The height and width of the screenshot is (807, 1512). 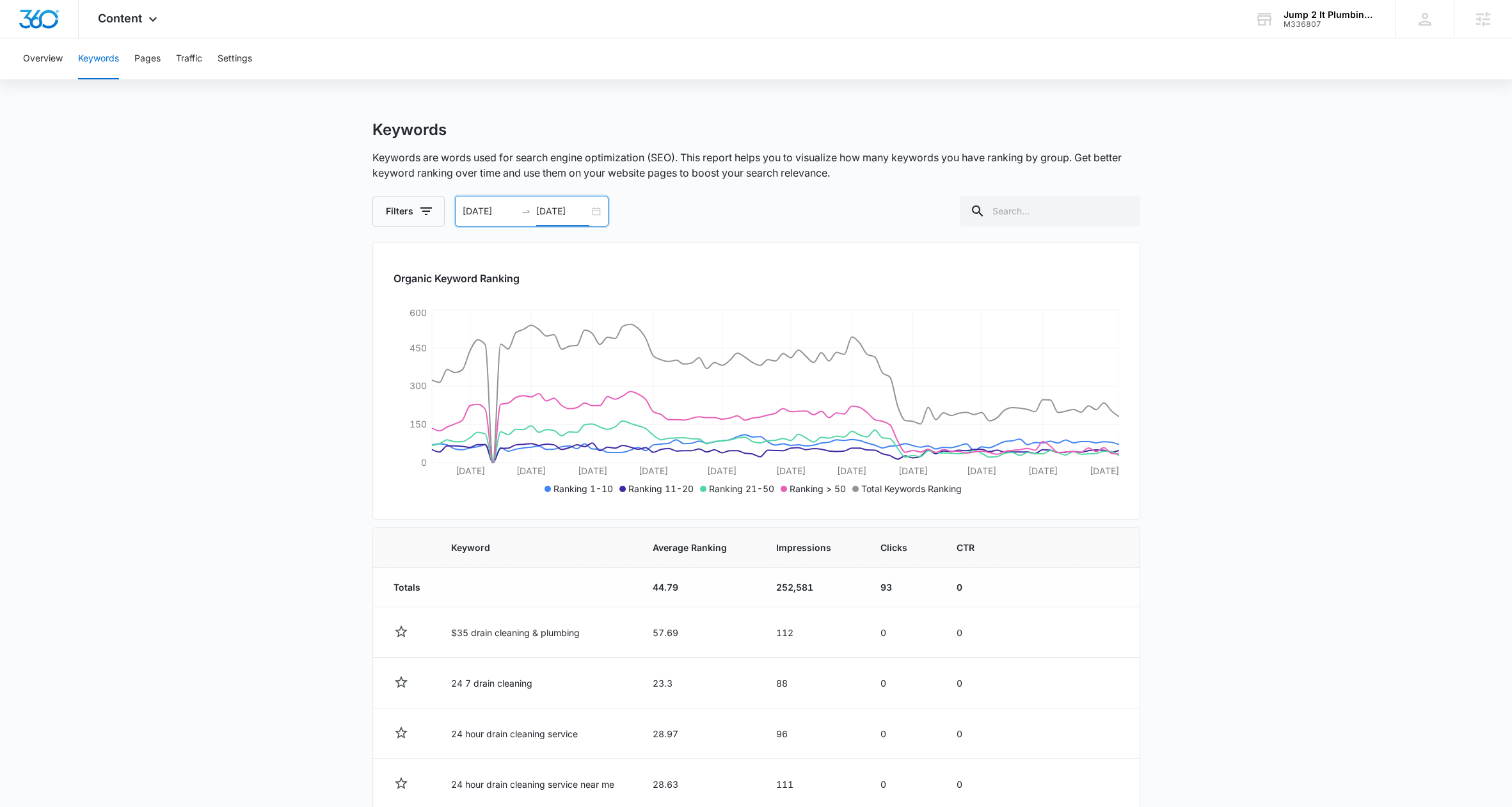 I want to click on div: account id, so click(x=1330, y=25).